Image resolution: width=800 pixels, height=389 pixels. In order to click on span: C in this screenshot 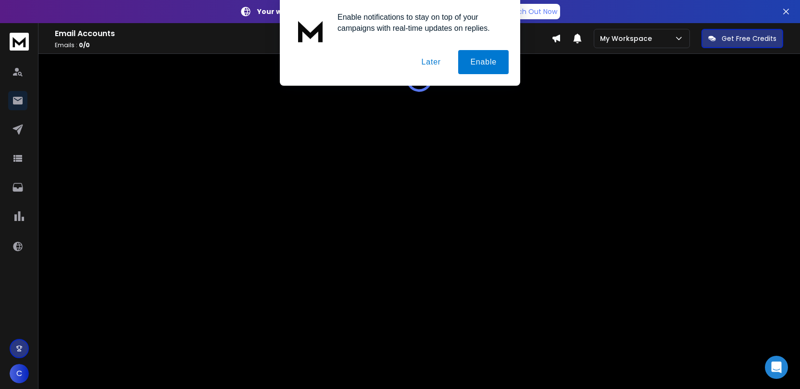, I will do `click(19, 373)`.